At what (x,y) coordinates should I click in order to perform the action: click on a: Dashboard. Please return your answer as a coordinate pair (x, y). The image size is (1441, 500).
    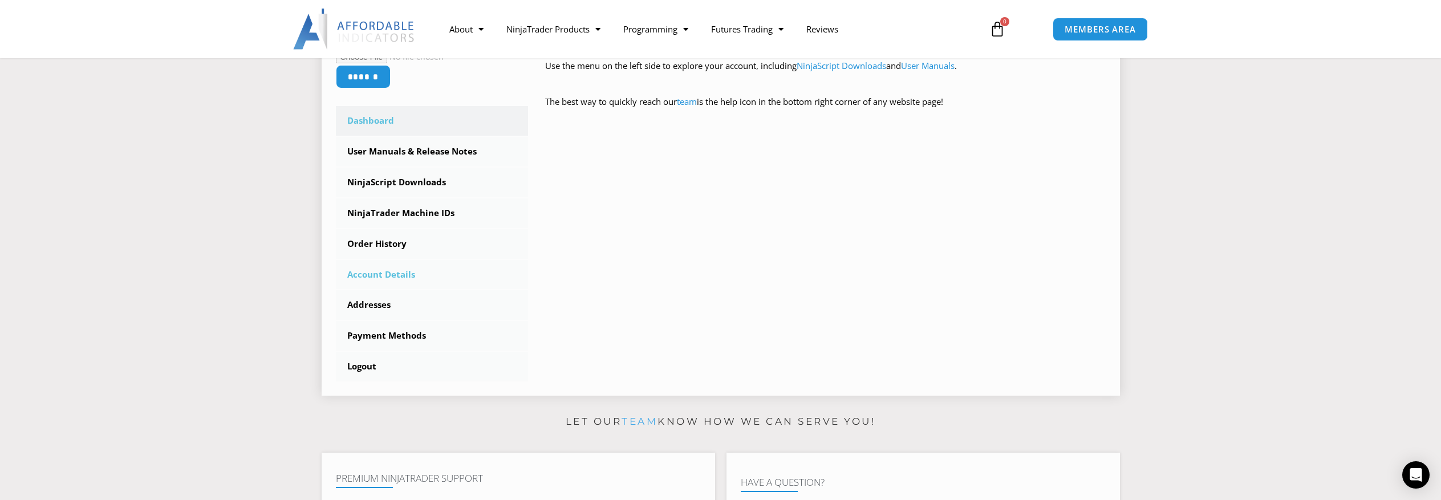
    Looking at the image, I should click on (432, 121).